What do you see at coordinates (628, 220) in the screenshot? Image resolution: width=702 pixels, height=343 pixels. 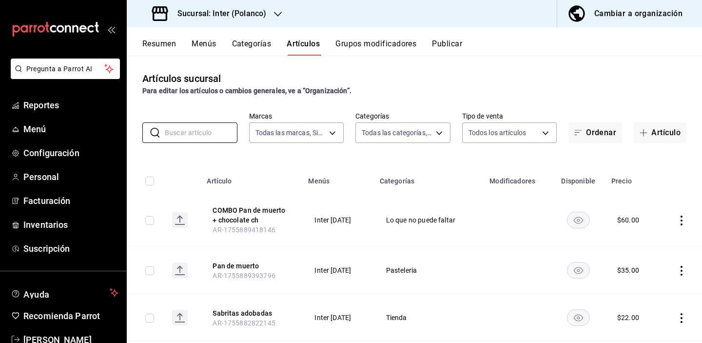 I see `div: $ 60.00` at bounding box center [628, 220].